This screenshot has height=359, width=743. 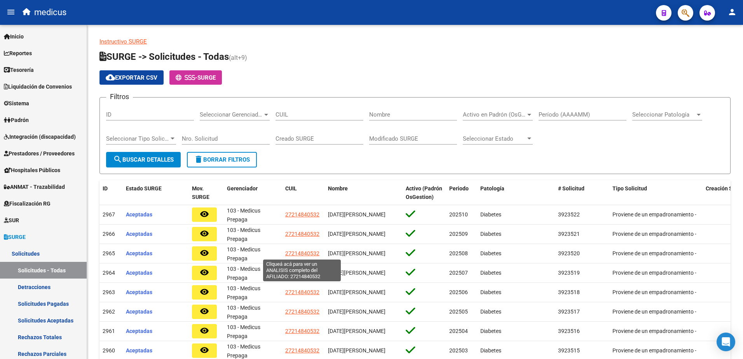 What do you see at coordinates (11, 12) in the screenshot?
I see `mat-icon: menu` at bounding box center [11, 12].